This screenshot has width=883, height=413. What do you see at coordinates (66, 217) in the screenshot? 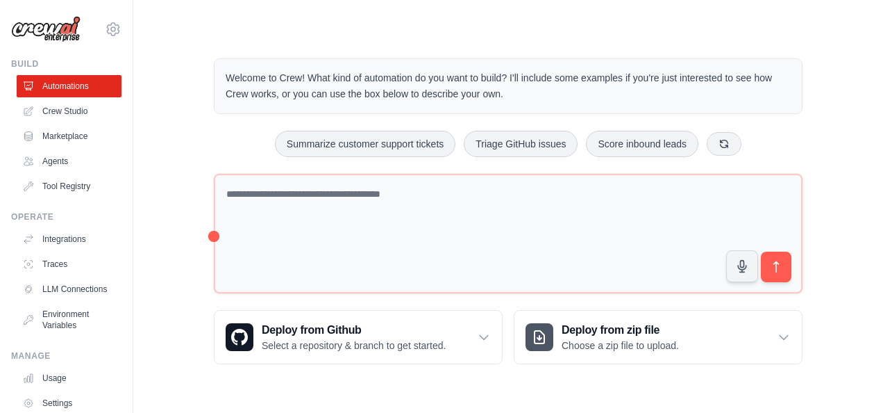
I see `div: Operate` at bounding box center [66, 217].